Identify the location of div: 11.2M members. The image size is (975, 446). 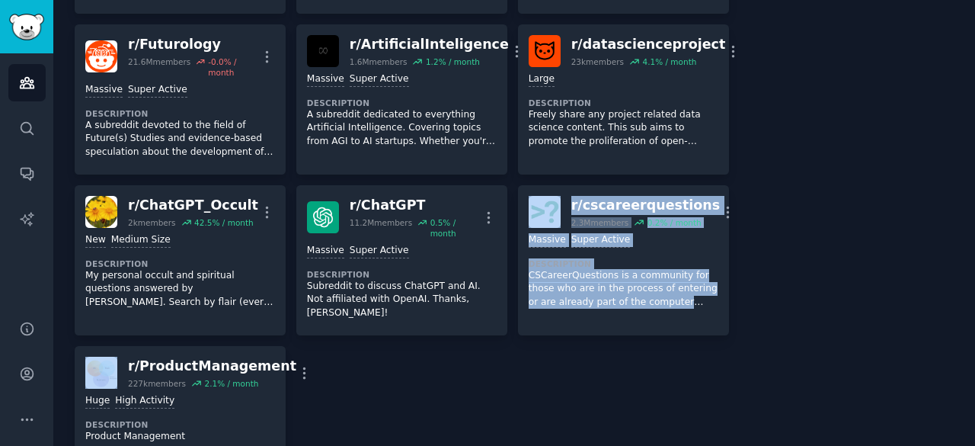
(381, 228).